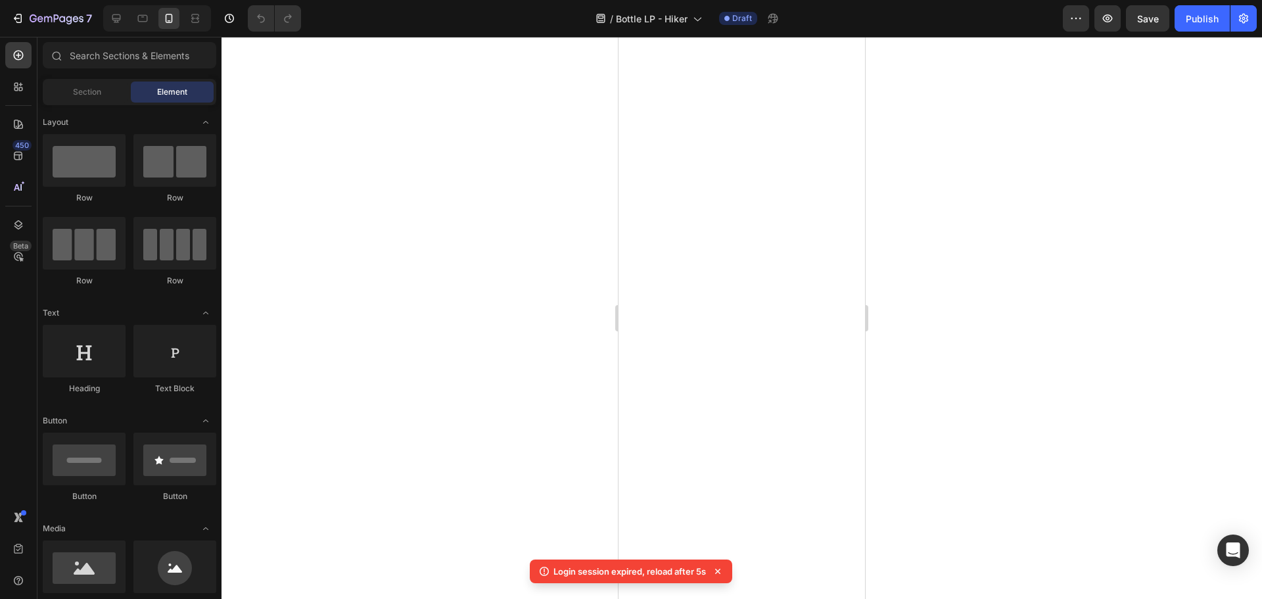 This screenshot has height=599, width=1262. What do you see at coordinates (1147, 18) in the screenshot?
I see `span: Save` at bounding box center [1147, 18].